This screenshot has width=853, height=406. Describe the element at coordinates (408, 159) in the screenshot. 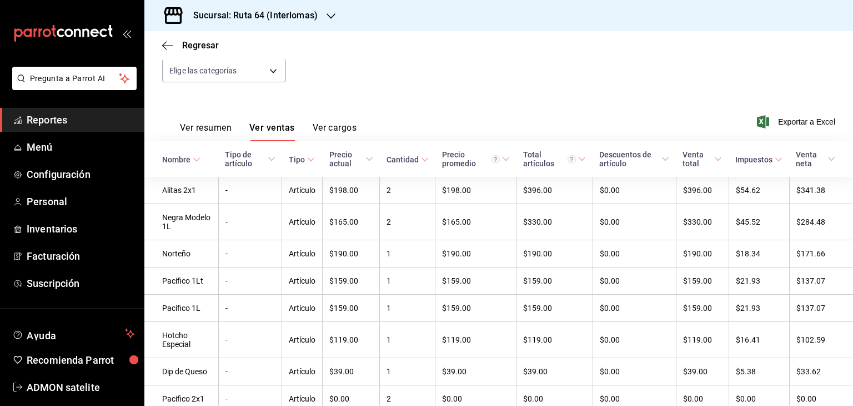

I see `span: Cantidad` at that location.